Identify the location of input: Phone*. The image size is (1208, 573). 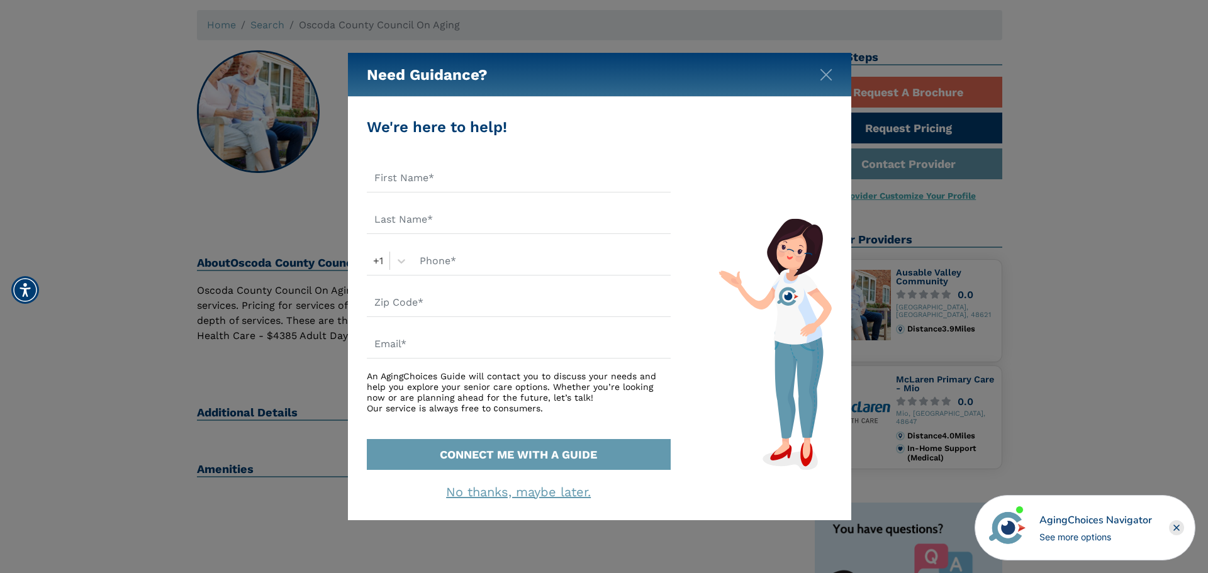
(541, 261).